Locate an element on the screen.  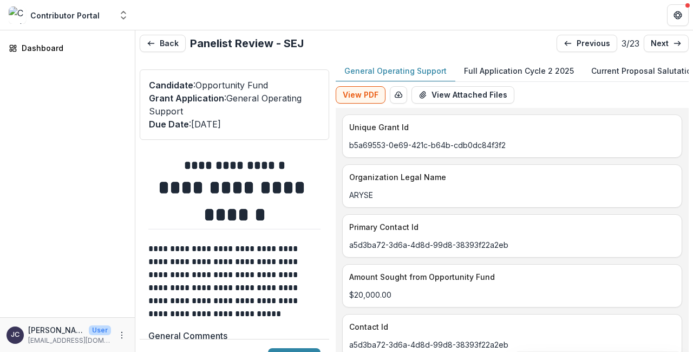
a: Dashboard is located at coordinates (67, 48).